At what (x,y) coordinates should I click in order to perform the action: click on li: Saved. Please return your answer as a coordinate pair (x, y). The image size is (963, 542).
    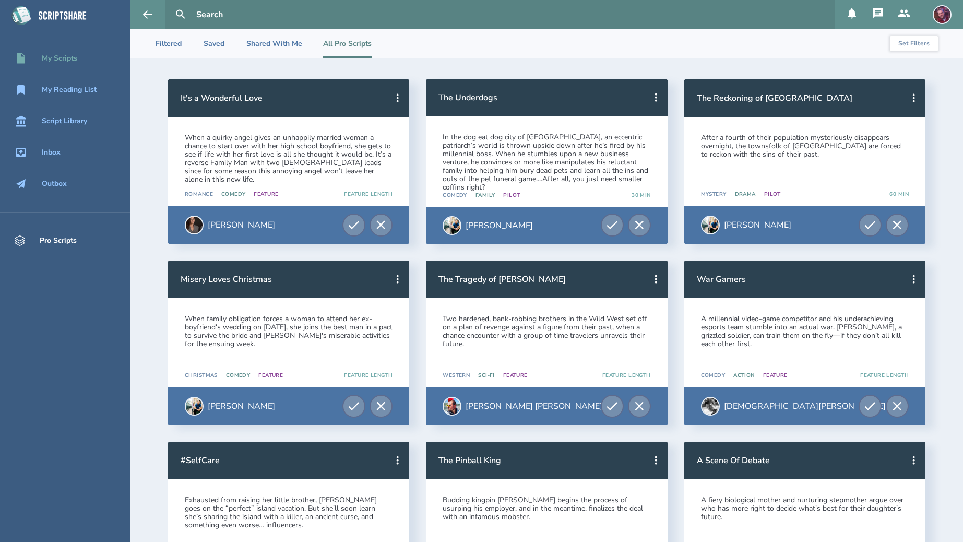
    Looking at the image, I should click on (214, 43).